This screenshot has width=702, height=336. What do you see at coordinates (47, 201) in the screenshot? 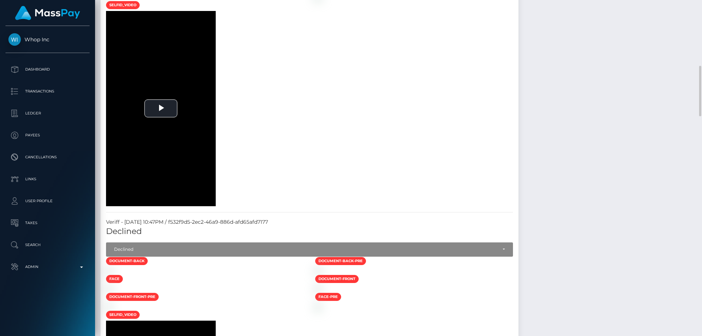
I see `p: User Profile` at bounding box center [47, 201].